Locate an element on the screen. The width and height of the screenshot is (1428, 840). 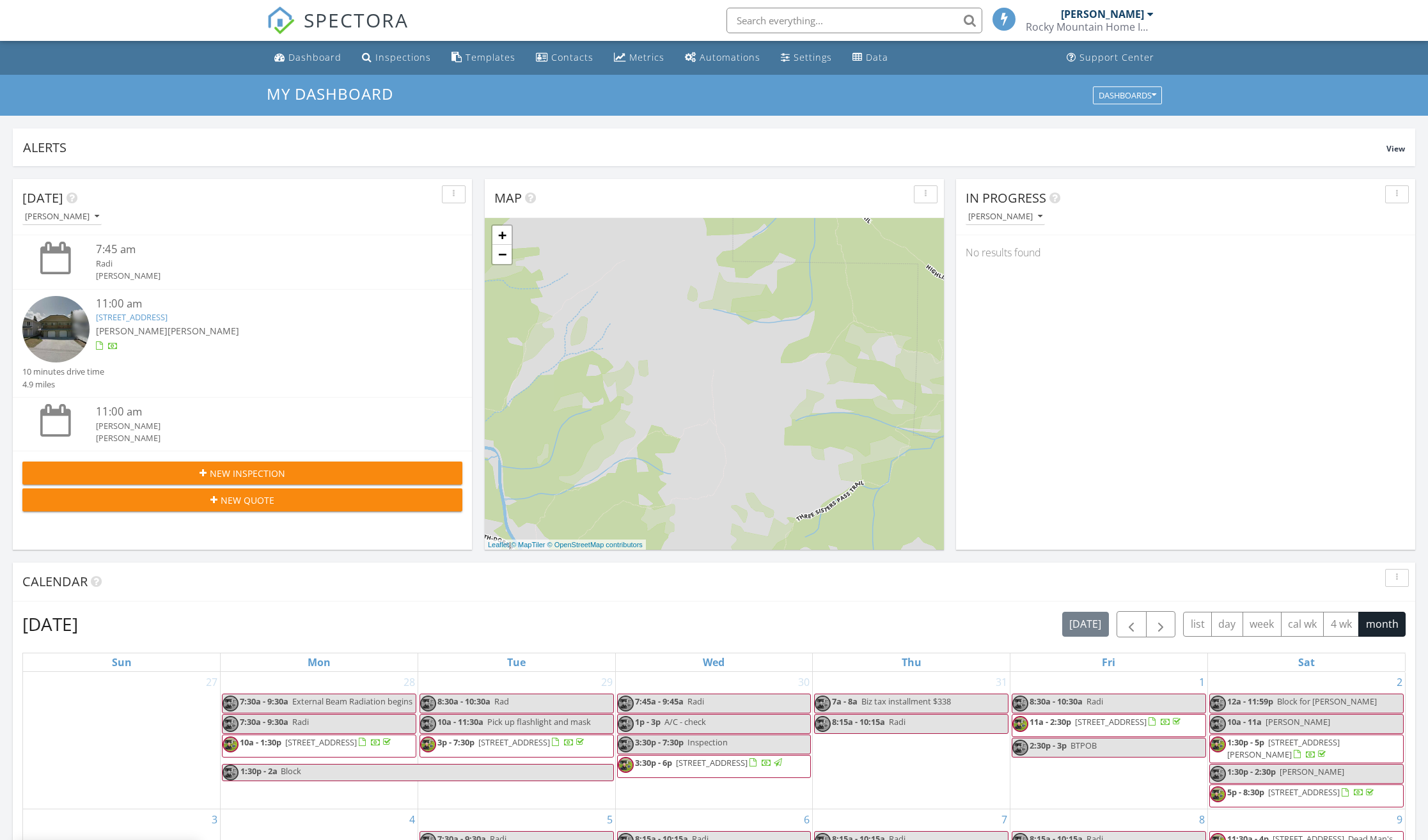
a: Tuesday is located at coordinates (516, 662).